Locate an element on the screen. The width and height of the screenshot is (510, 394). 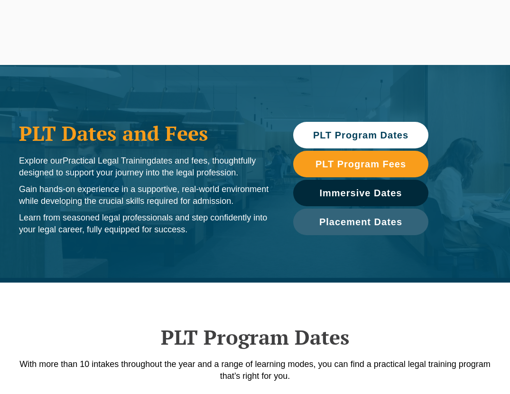
h1: PLT Dates and Fees is located at coordinates (147, 133).